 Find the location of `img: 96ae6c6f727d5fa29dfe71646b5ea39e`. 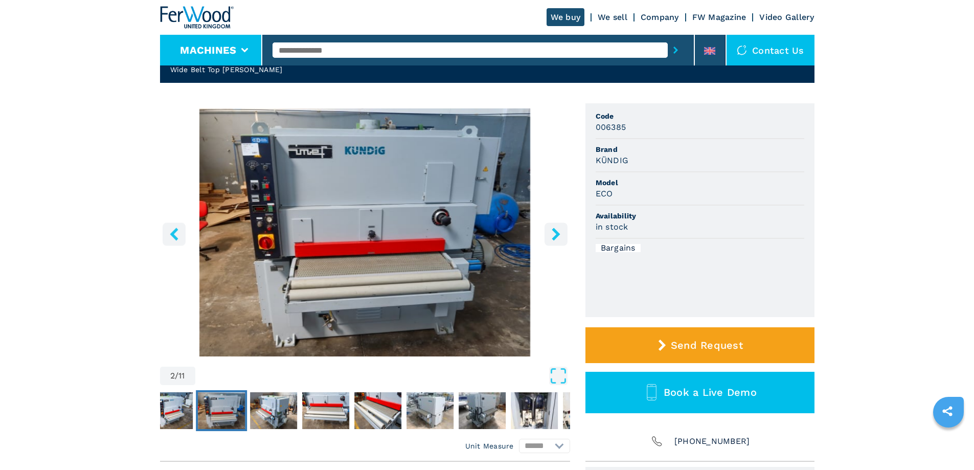

img: 96ae6c6f727d5fa29dfe71646b5ea39e is located at coordinates (534, 410).